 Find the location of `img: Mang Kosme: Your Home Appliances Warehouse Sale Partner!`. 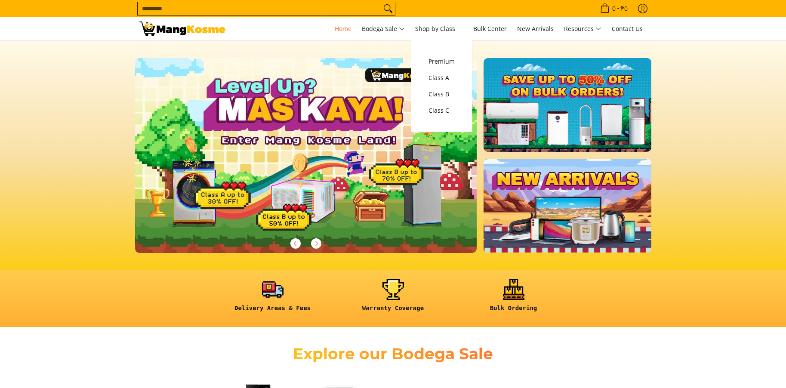

img: Mang Kosme: Your Home Appliances Warehouse Sale Partner! is located at coordinates (182, 29).